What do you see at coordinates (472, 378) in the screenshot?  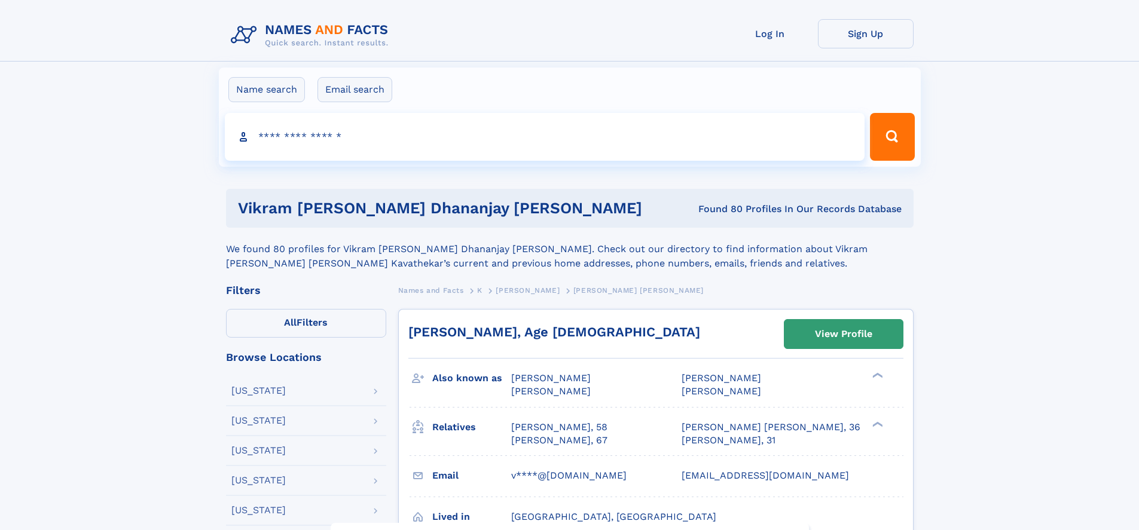 I see `h3: Also known as` at bounding box center [472, 378].